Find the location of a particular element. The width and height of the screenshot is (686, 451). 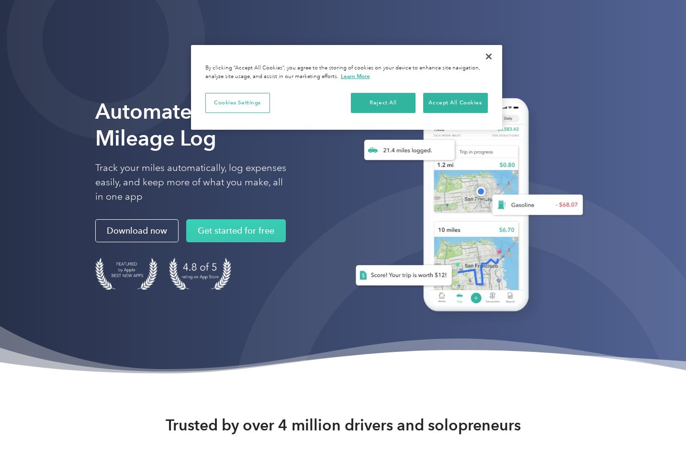

div: Cookie banner is located at coordinates (346, 87).